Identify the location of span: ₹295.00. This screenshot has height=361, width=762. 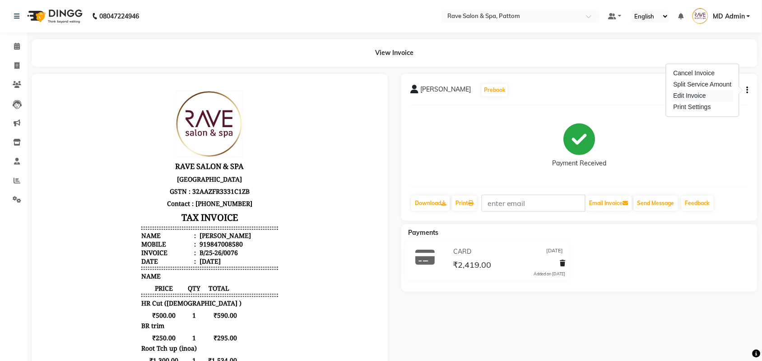
(178, 255).